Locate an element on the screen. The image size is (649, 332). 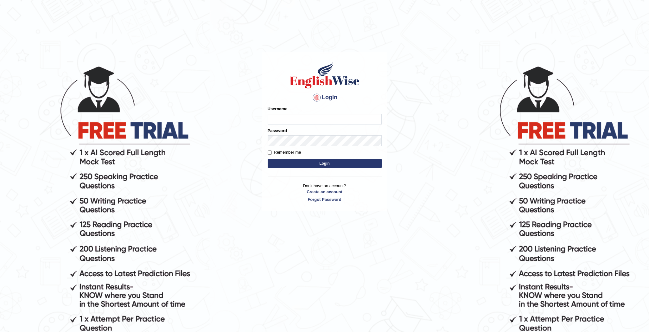
label: Username is located at coordinates (277, 109).